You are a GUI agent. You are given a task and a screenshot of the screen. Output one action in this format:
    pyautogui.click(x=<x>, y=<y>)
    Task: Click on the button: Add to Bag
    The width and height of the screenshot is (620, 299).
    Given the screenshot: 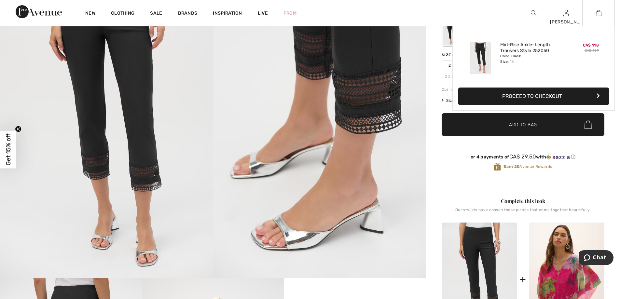 What is the action you would take?
    pyautogui.click(x=523, y=125)
    